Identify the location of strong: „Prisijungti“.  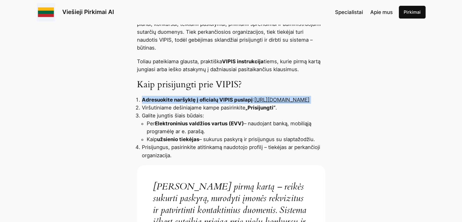
(260, 108).